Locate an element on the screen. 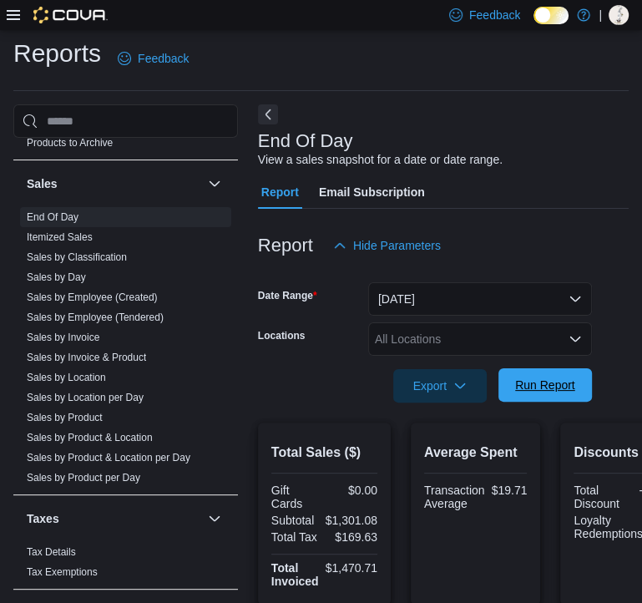  span: Run Report is located at coordinates (545, 385).